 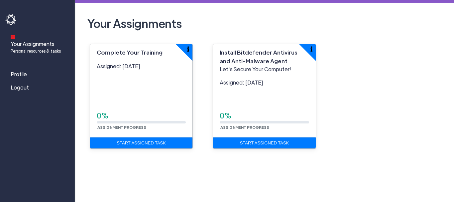 I want to click on span: Install Bitdefender Antivirus and Anti-Malware Agent, so click(x=259, y=56).